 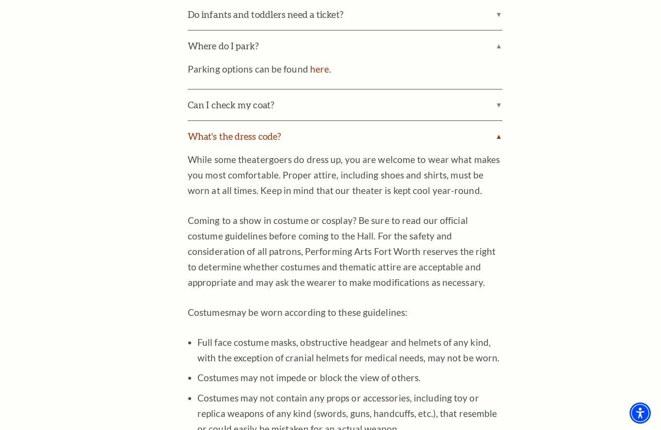 I want to click on li: Full face costume masks, obstructive headgear and helmets of any kind, with the exception of cran..., so click(x=350, y=350).